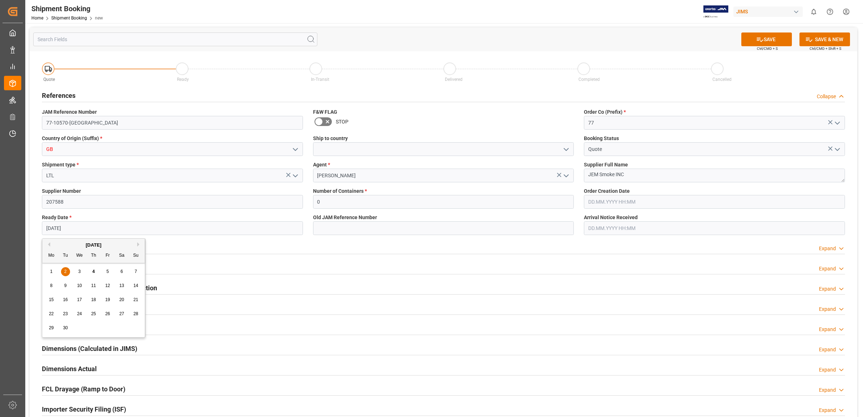 The height and width of the screenshot is (417, 863). What do you see at coordinates (65, 328) in the screenshot?
I see `span: 30` at bounding box center [65, 328].